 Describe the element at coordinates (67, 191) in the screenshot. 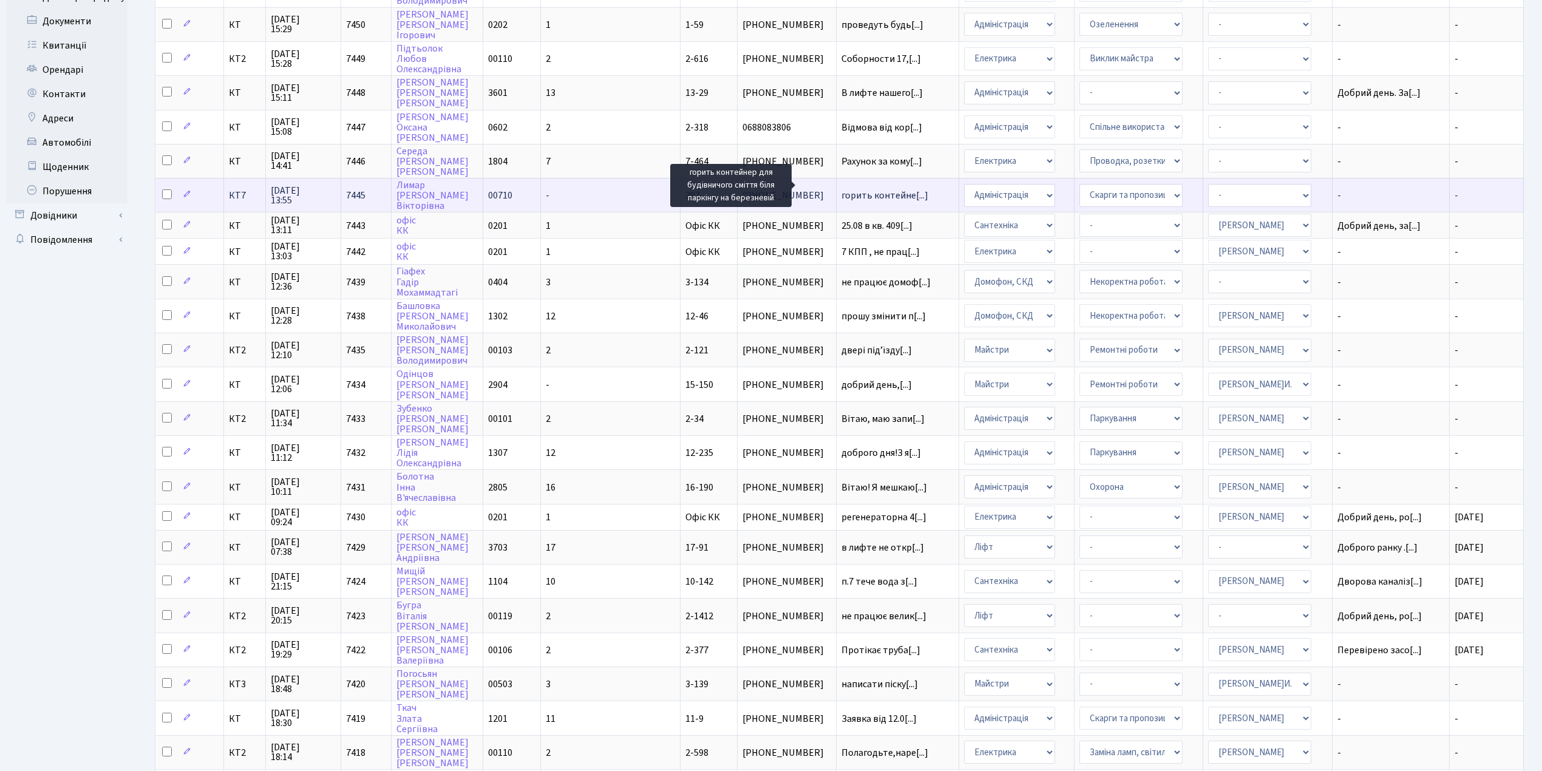

I see `a: Порушення` at that location.